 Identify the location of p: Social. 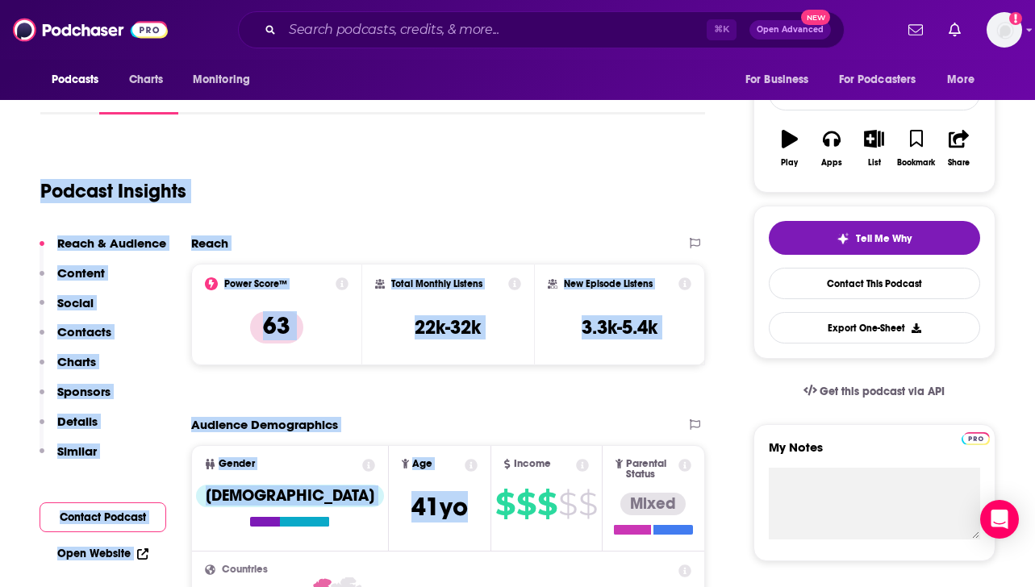
(75, 302).